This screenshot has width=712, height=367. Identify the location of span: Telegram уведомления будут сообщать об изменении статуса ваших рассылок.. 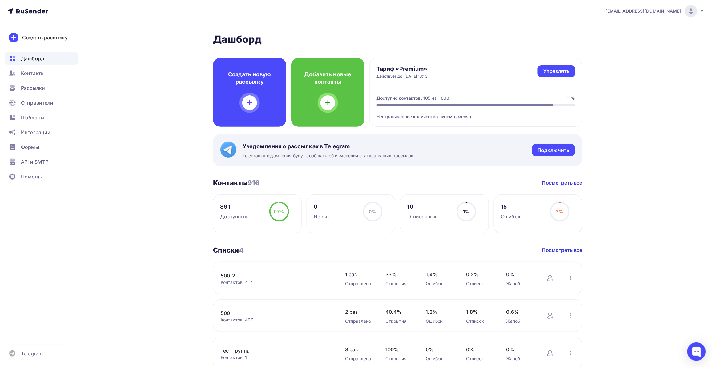
(329, 156).